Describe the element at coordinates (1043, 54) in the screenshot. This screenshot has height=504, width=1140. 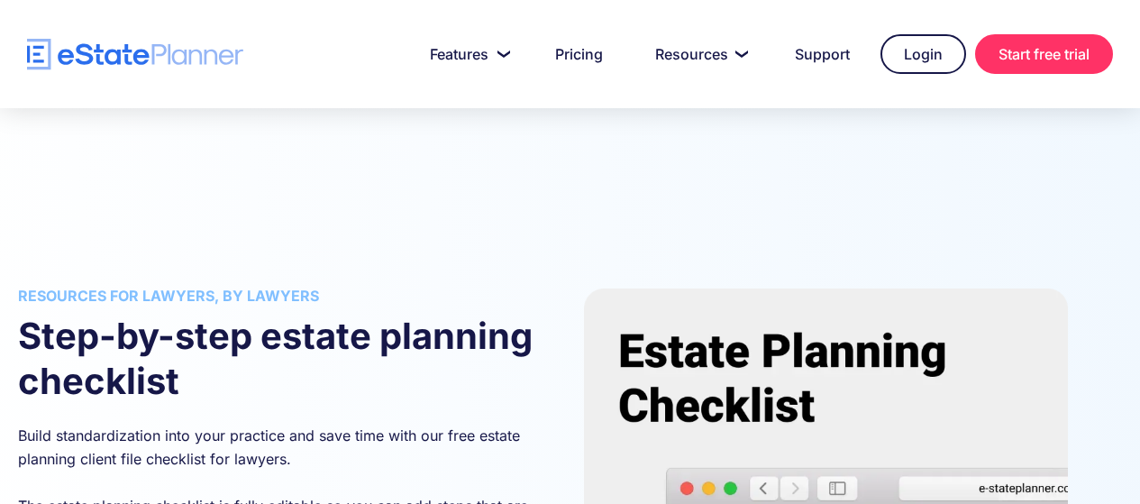
I see `a: Start free trial` at that location.